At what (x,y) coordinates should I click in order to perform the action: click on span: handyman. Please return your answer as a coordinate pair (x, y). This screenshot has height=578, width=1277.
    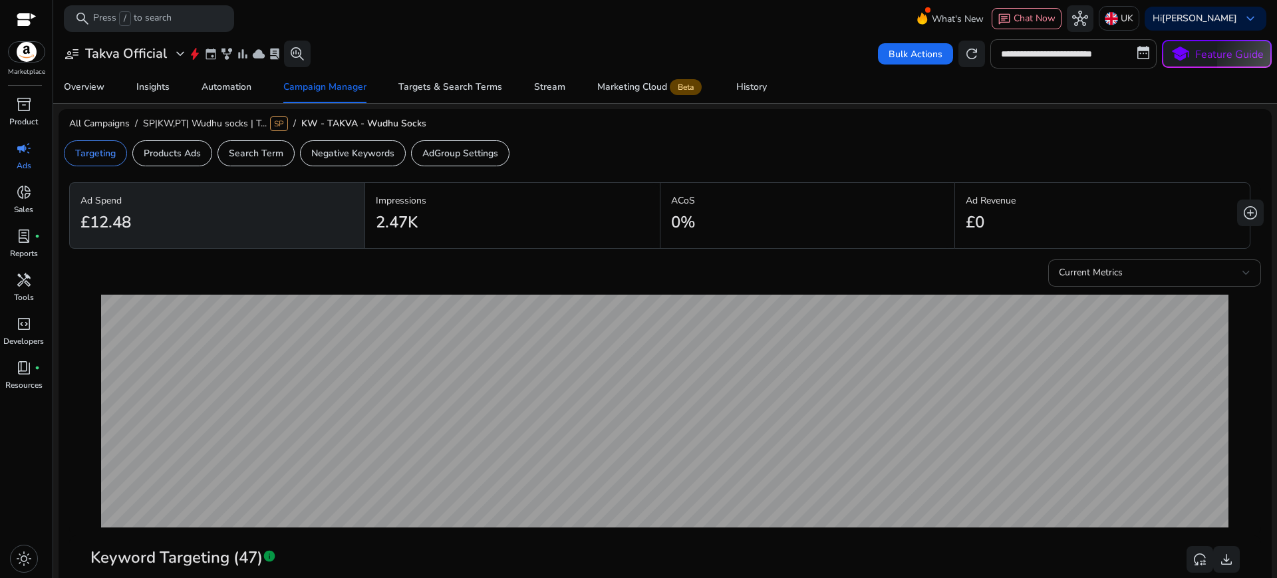
    Looking at the image, I should click on (24, 280).